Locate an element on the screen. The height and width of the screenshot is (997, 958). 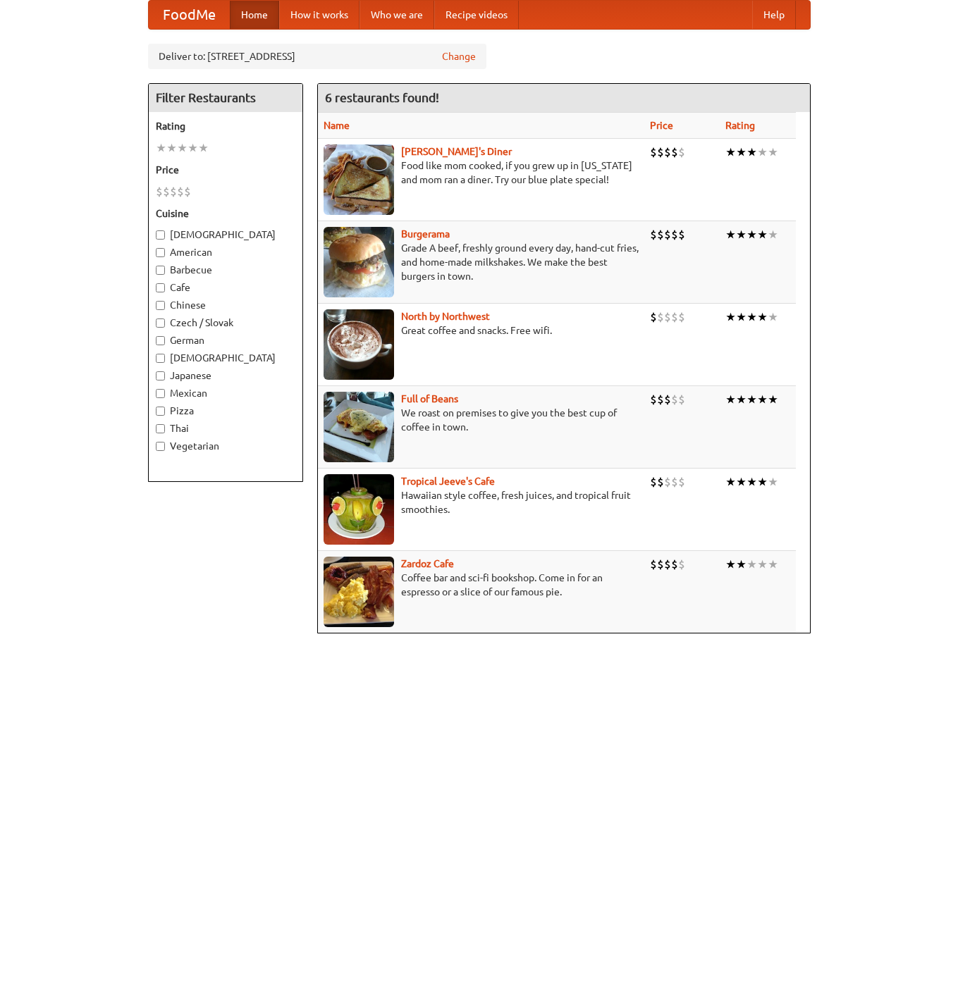
input: Japanese is located at coordinates (160, 376).